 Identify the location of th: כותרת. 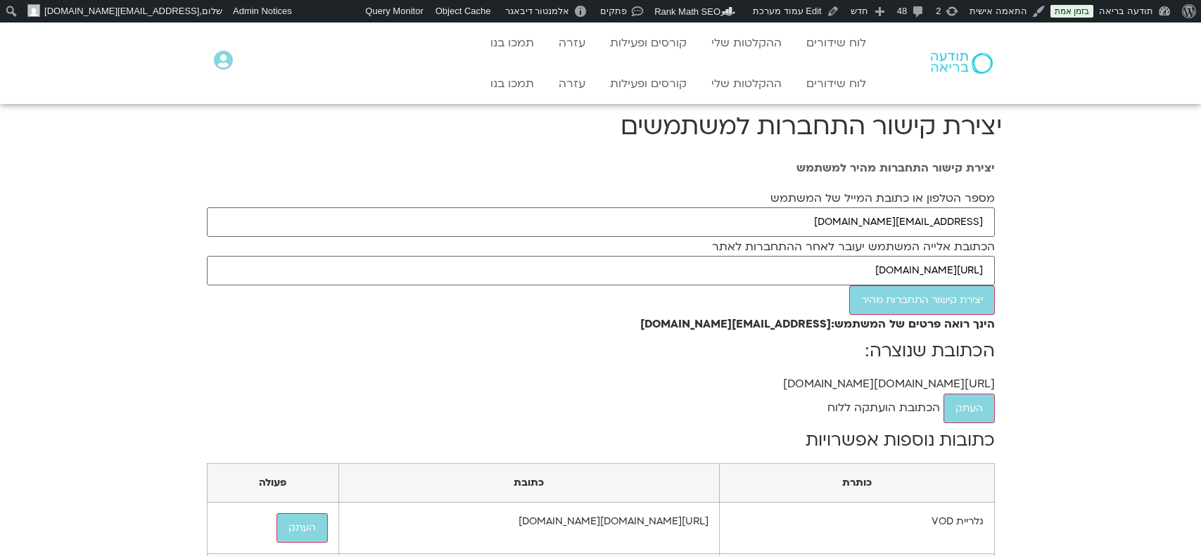
(857, 483).